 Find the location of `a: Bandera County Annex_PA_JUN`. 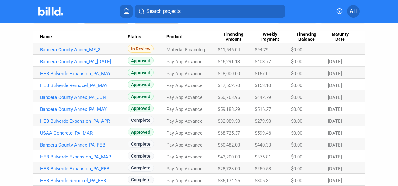

a: Bandera County Annex_PA_JUN is located at coordinates (84, 97).